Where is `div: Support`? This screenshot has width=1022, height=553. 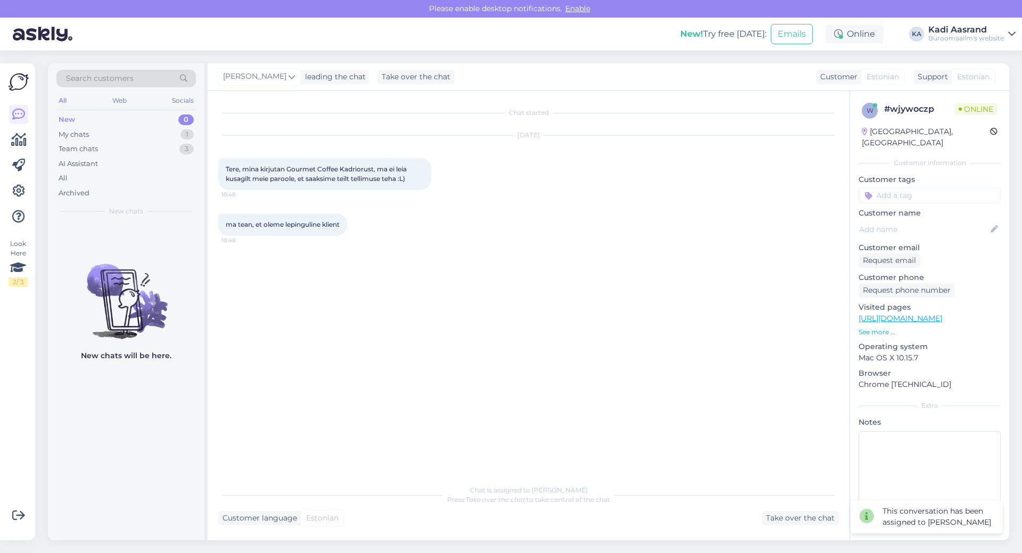 div: Support is located at coordinates (930, 77).